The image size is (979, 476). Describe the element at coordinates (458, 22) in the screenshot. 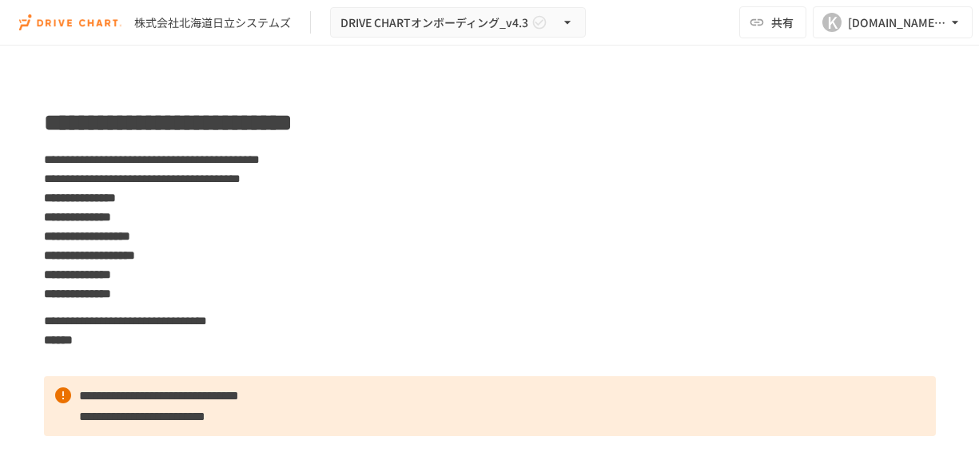

I see `button: DRIVE CHARTオンボーディング_v4.3` at that location.